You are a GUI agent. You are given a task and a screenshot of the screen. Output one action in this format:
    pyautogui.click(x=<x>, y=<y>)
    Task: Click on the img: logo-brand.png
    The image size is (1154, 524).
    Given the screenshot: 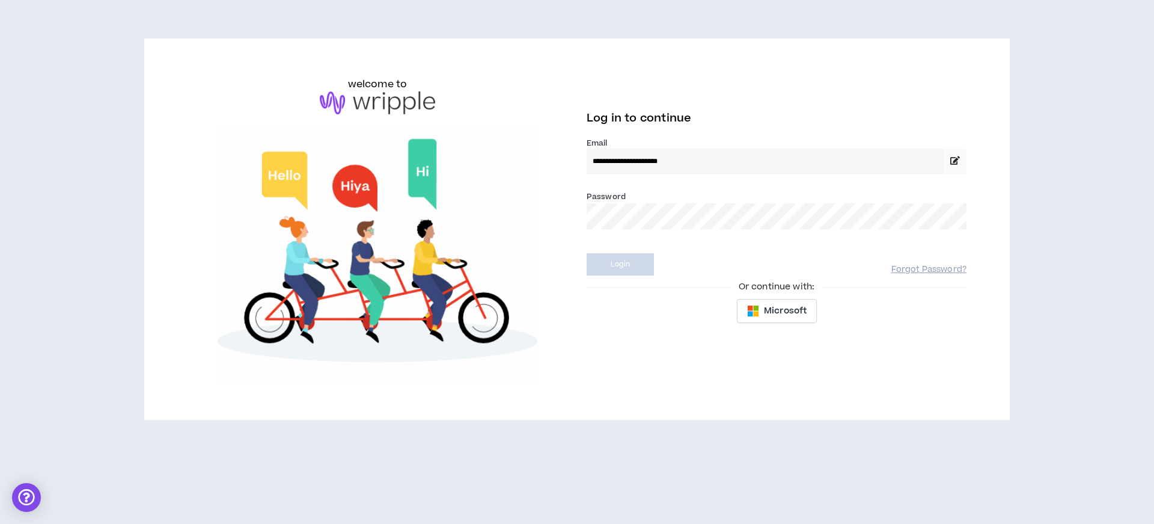 What is the action you would take?
    pyautogui.click(x=378, y=103)
    